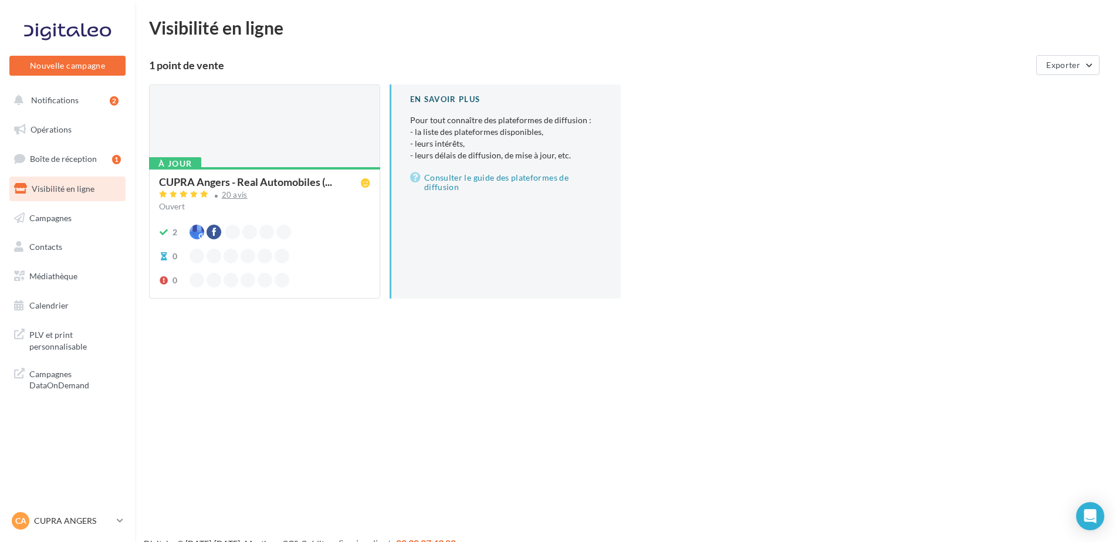  I want to click on p: CUPRA ANGERS, so click(73, 521).